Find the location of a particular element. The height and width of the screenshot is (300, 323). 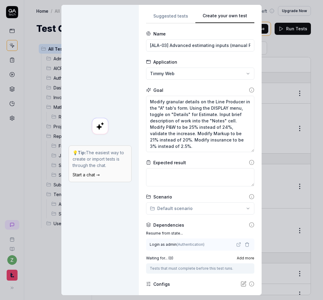

button: Timmy Web is located at coordinates (200, 74).